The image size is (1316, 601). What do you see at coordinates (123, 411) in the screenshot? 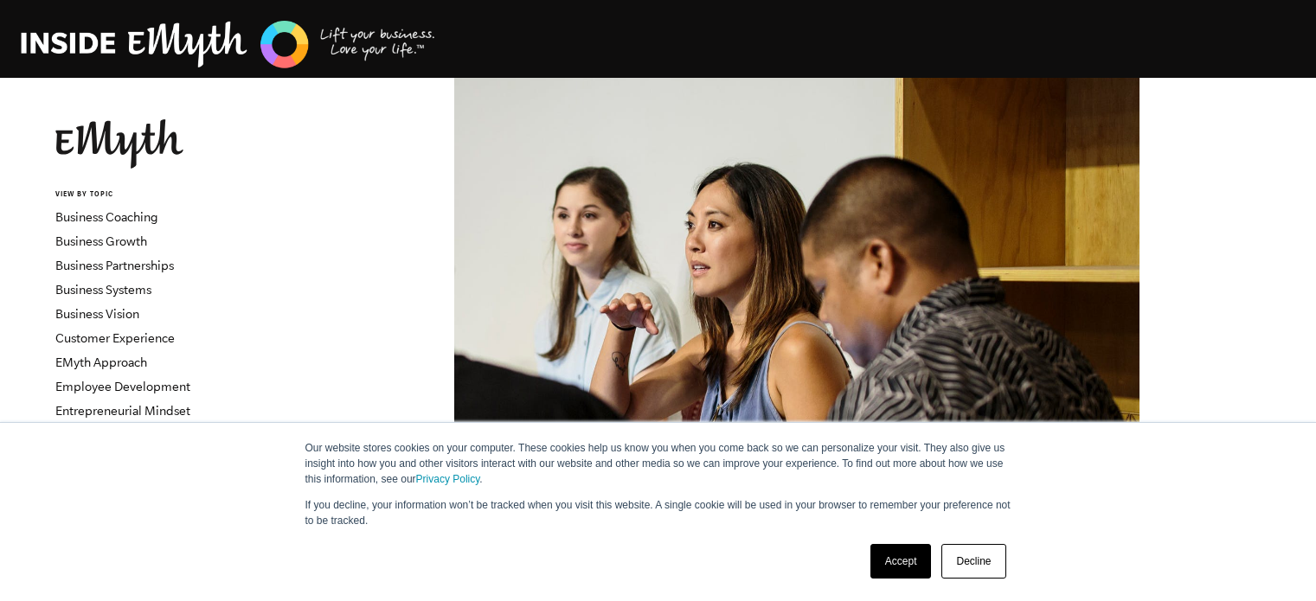
I see `a: Entrepreneurial Mindset` at bounding box center [123, 411].